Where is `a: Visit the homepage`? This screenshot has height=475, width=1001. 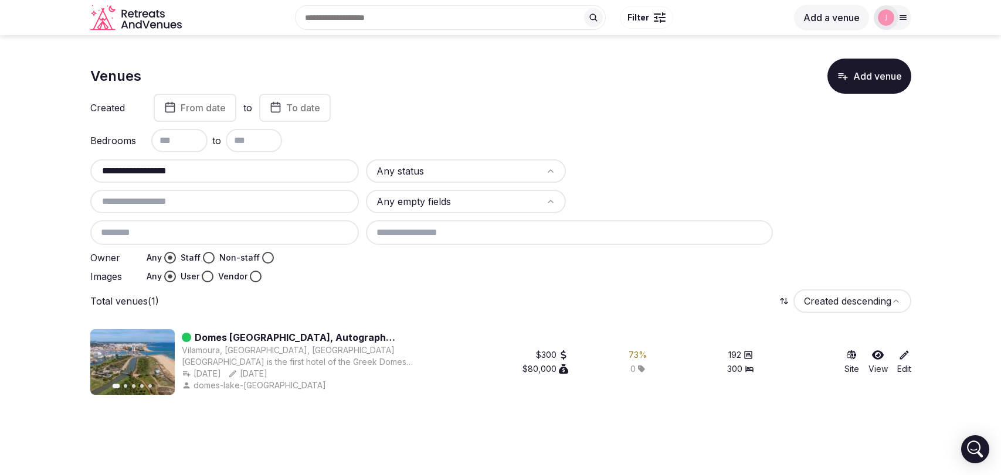
a: Visit the homepage is located at coordinates (137, 18).